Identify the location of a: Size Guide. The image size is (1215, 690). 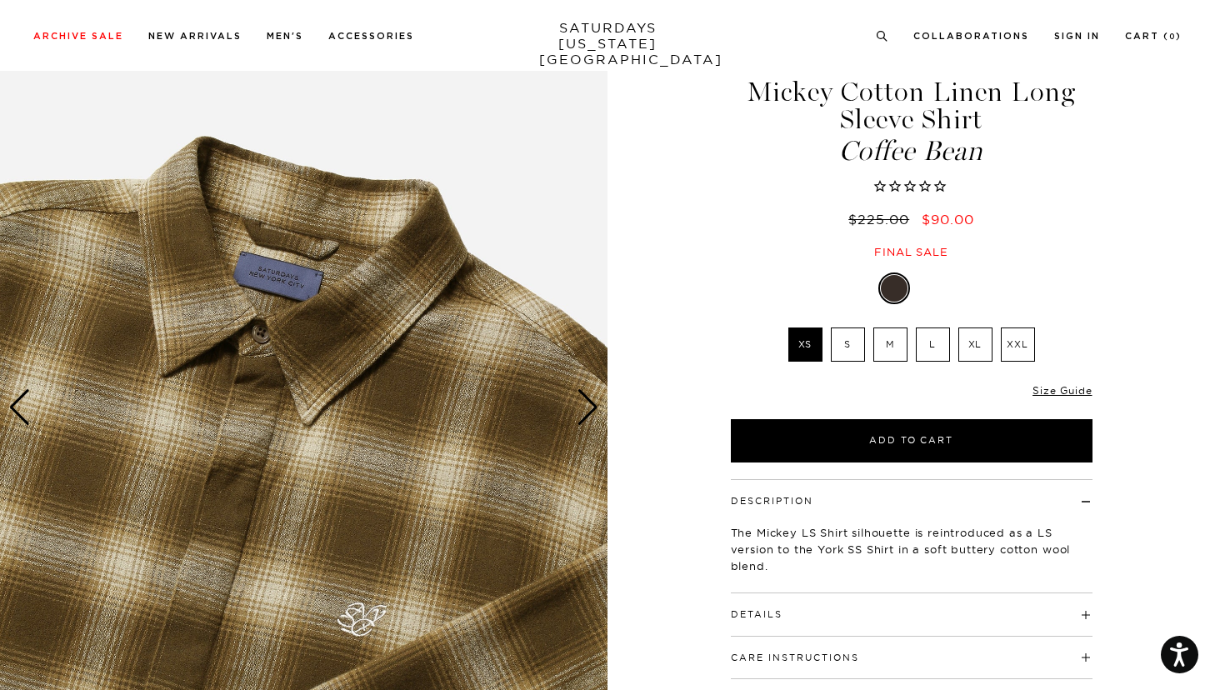
(1062, 390).